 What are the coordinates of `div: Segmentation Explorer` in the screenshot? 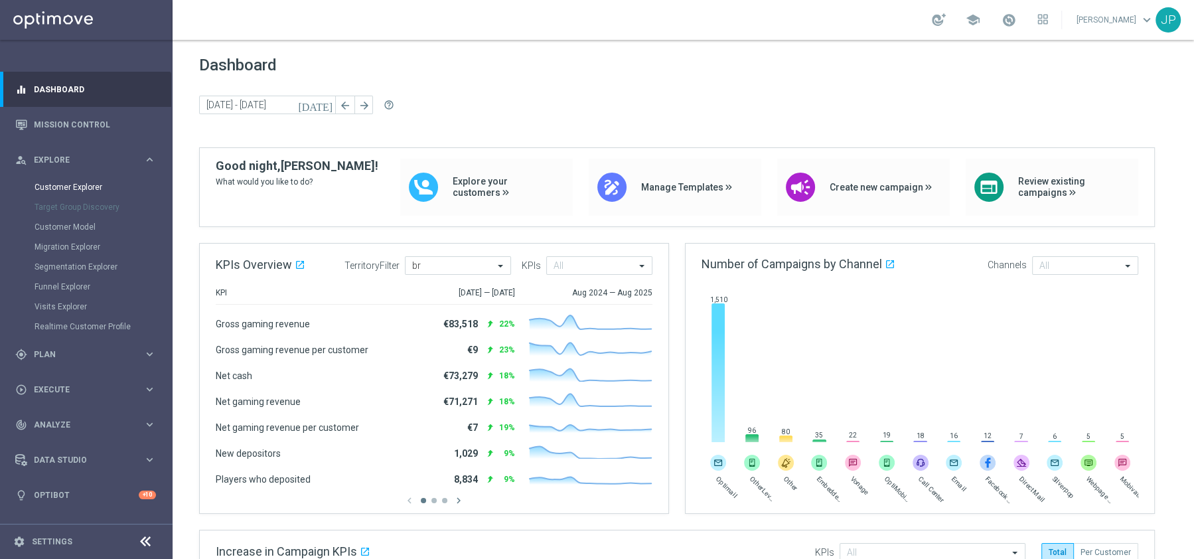 It's located at (103, 267).